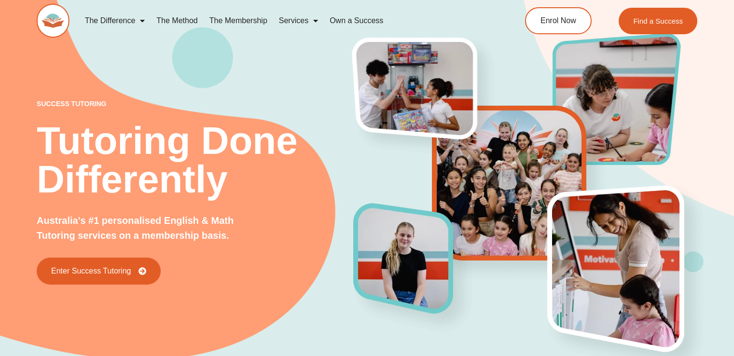 This screenshot has height=356, width=734. What do you see at coordinates (195, 104) in the screenshot?
I see `p: success tutoring` at bounding box center [195, 104].